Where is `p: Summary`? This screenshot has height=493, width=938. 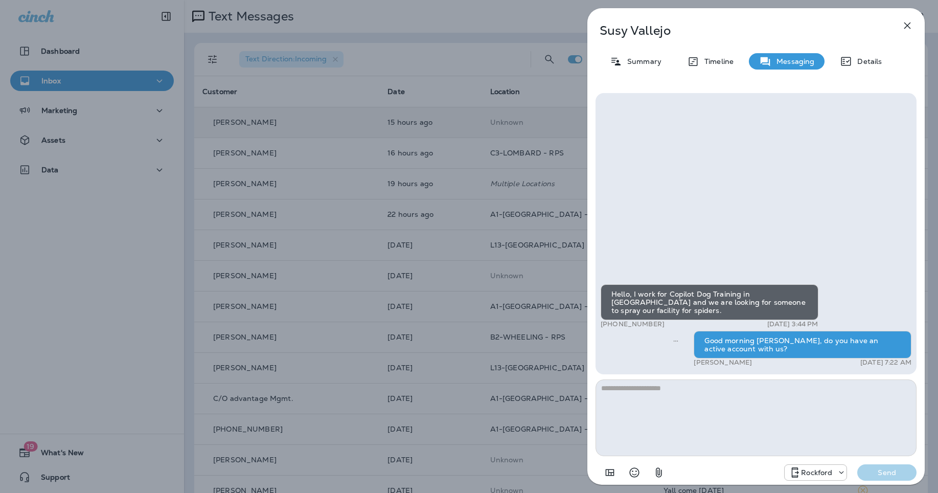 p: Summary is located at coordinates (642, 61).